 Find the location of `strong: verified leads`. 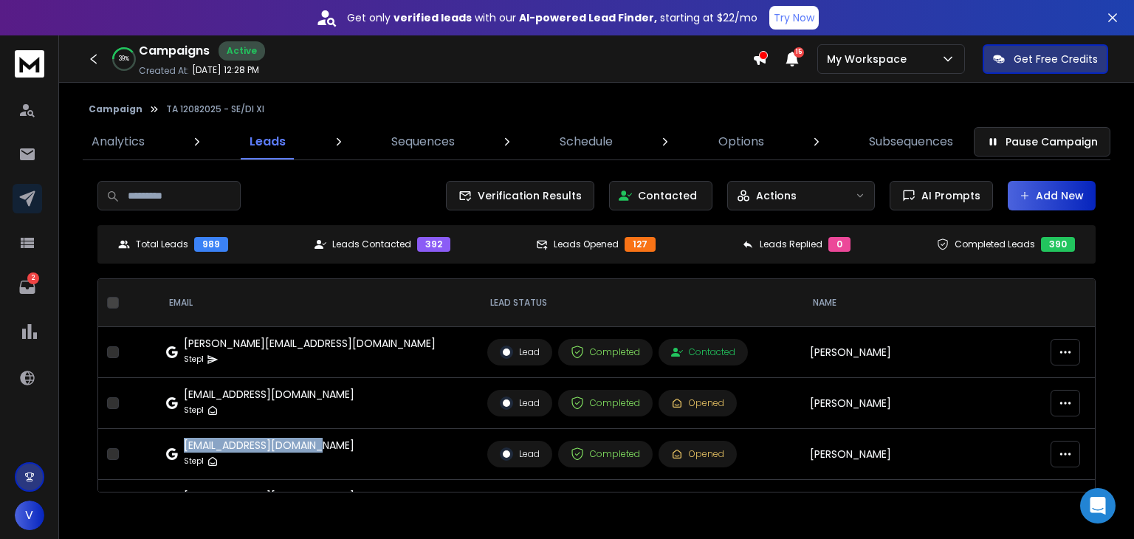

strong: verified leads is located at coordinates (433, 18).